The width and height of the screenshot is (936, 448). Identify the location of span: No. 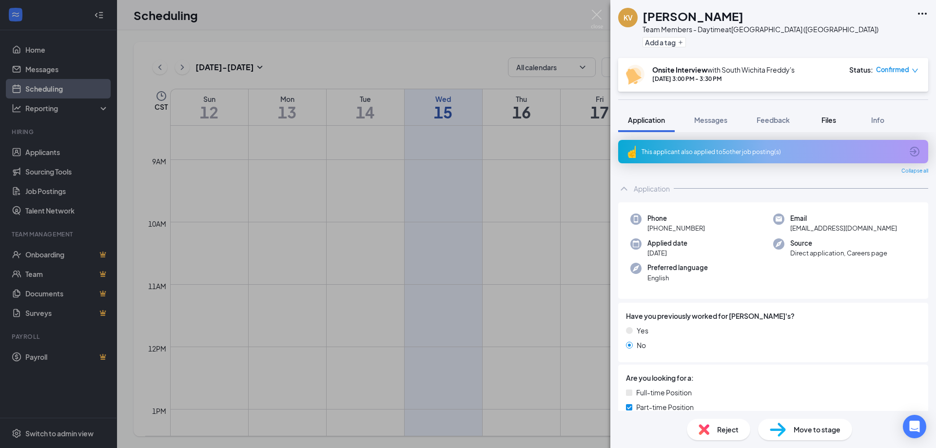
(641, 345).